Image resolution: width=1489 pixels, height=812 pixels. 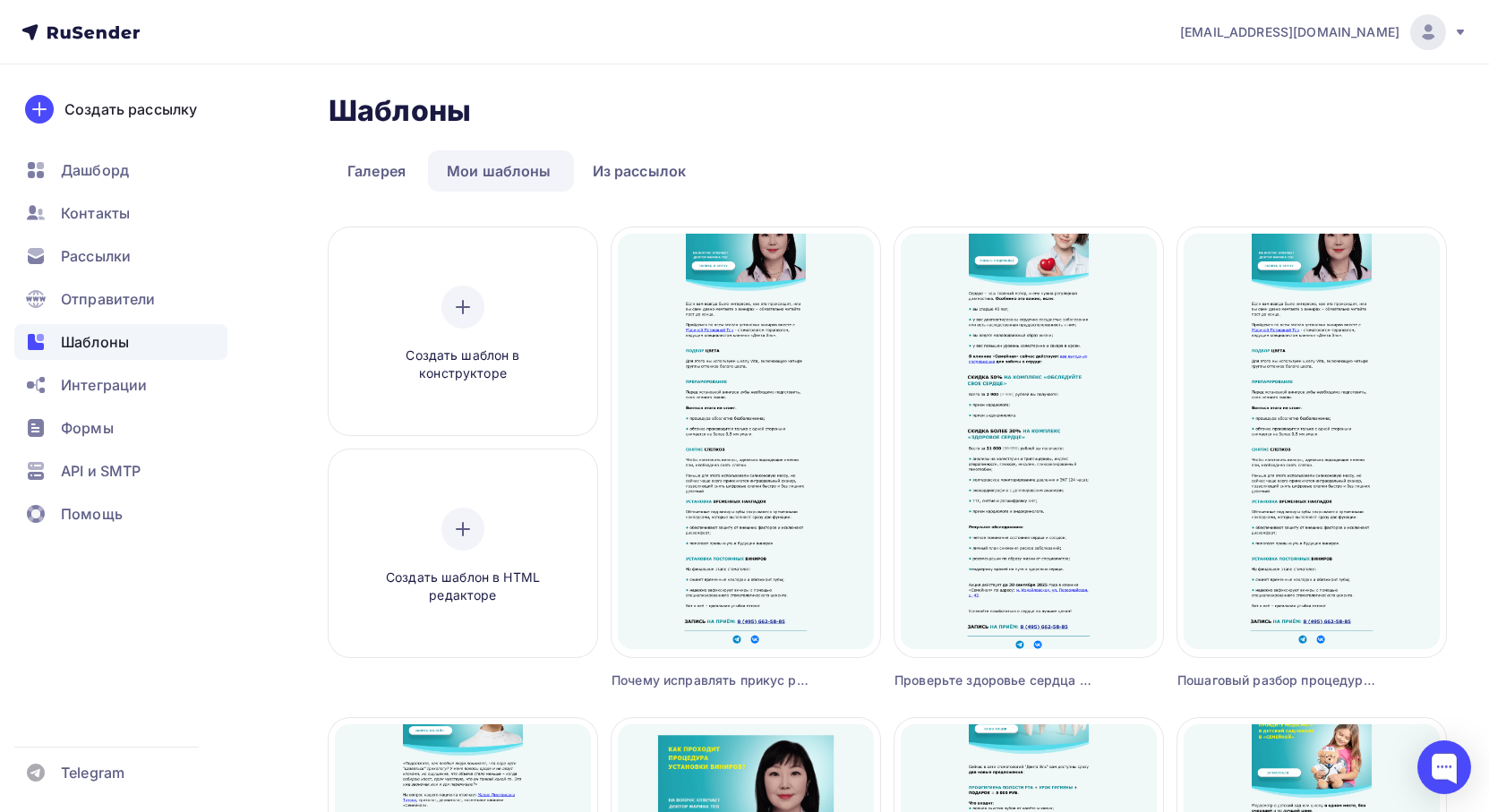 I want to click on span: Шаблоны, so click(x=95, y=342).